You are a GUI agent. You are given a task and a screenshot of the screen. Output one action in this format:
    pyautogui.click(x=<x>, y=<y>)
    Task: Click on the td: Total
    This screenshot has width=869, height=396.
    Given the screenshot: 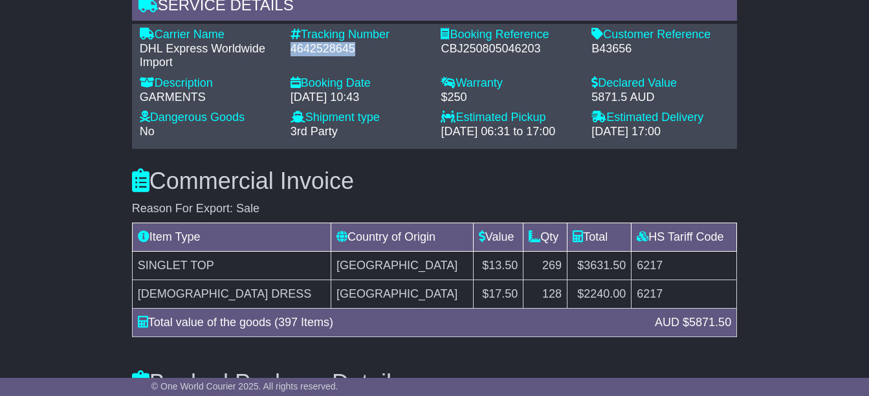 What is the action you would take?
    pyautogui.click(x=599, y=237)
    